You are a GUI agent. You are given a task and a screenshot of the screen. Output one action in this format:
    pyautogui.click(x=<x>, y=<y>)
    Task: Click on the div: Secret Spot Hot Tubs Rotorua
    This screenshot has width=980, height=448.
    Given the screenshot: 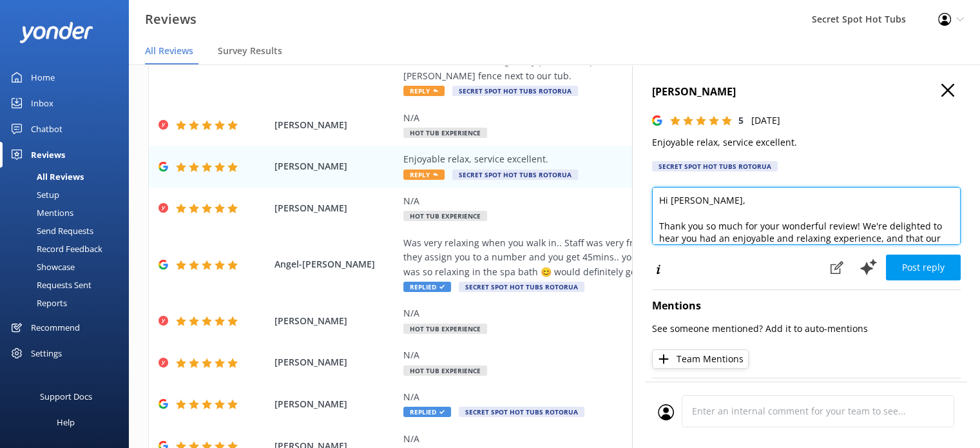 What is the action you would take?
    pyautogui.click(x=715, y=166)
    